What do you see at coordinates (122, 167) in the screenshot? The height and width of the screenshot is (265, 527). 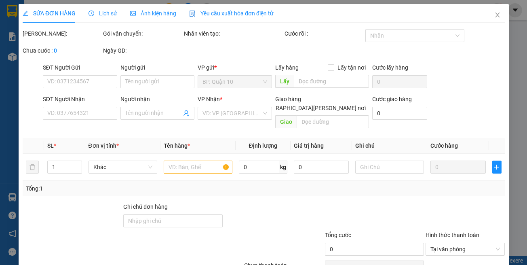 I see `span: Khác` at bounding box center [122, 167].